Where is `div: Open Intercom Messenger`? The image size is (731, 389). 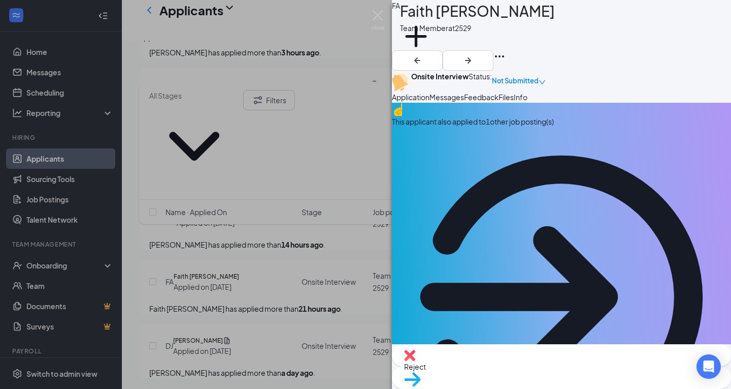 div: Open Intercom Messenger is located at coordinates (709, 366).